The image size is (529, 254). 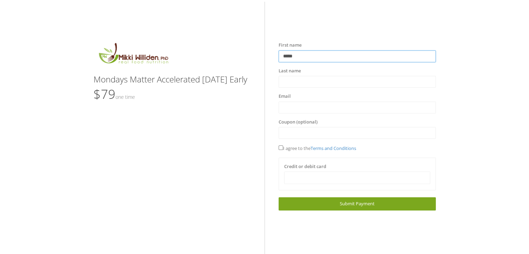 I want to click on label: Email, so click(x=285, y=96).